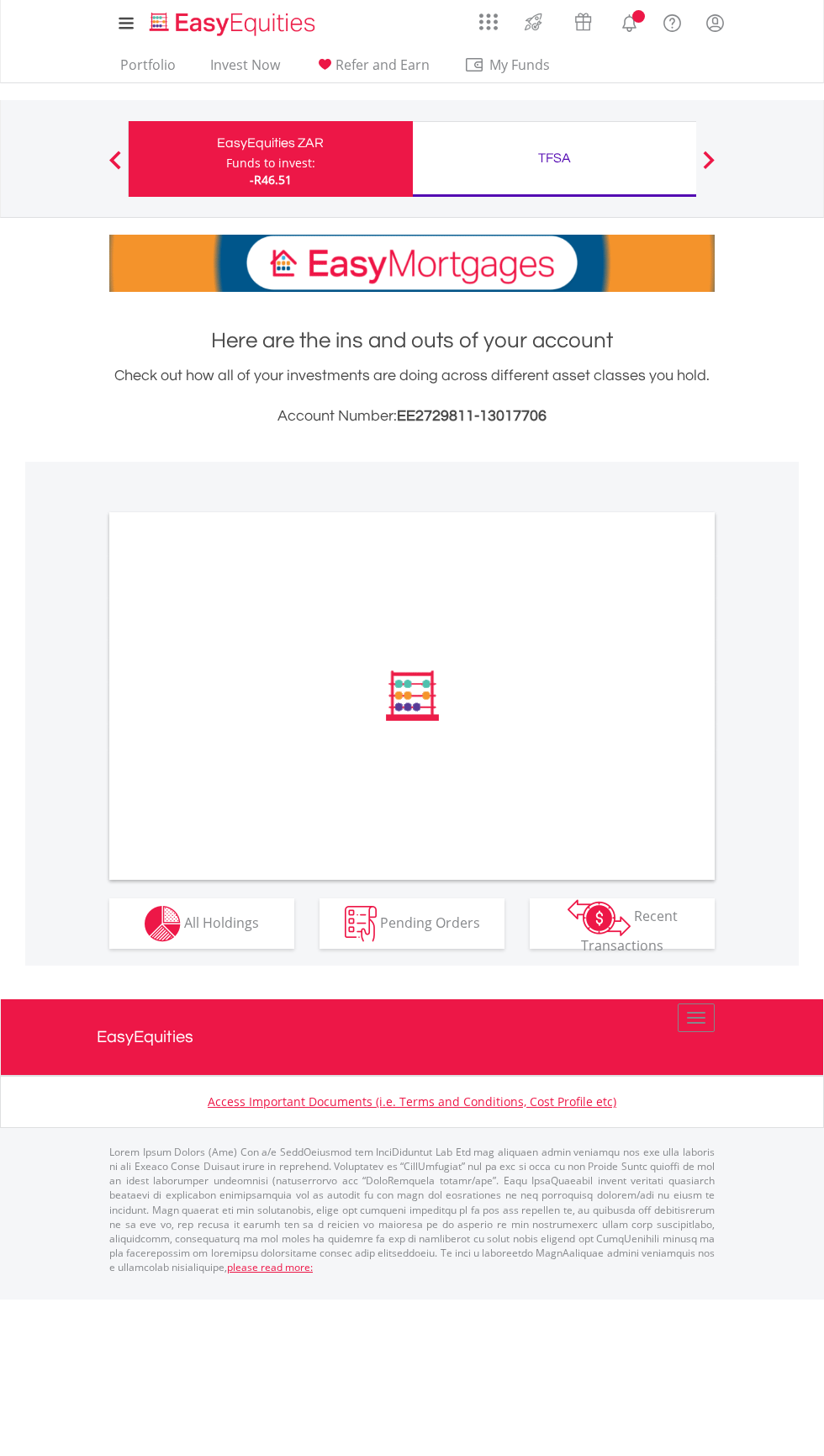 The height and width of the screenshot is (1456, 824). What do you see at coordinates (709, 168) in the screenshot?
I see `button: Next` at bounding box center [709, 168].